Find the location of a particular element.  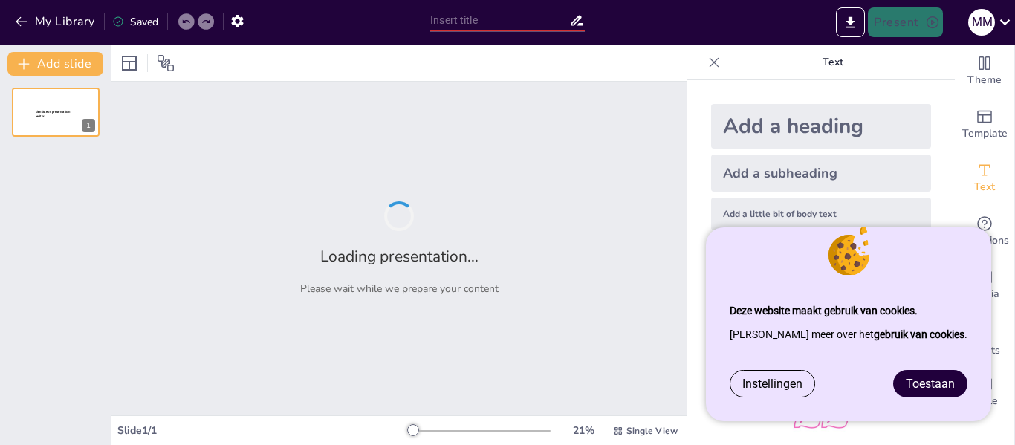

a: Toestaan is located at coordinates (930, 383).